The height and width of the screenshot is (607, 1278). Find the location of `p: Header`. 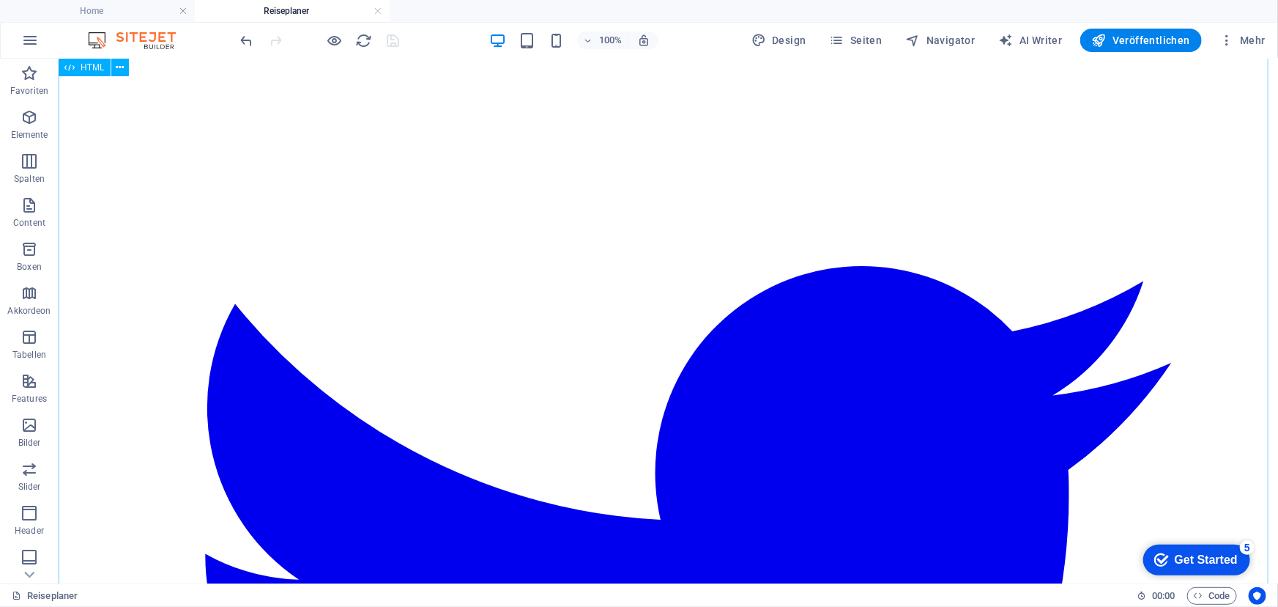

p: Header is located at coordinates (29, 530).